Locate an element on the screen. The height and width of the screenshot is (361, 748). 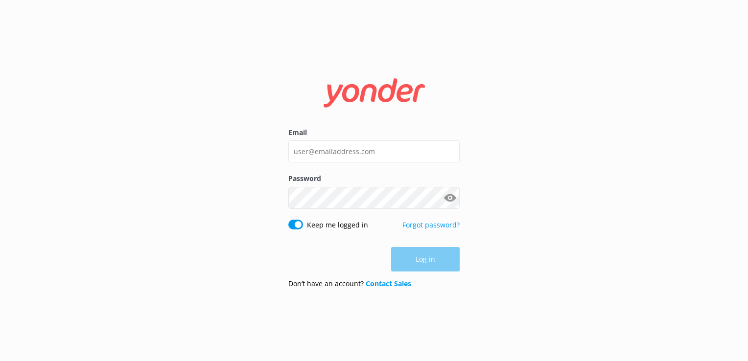
button: Show password is located at coordinates (450, 198).